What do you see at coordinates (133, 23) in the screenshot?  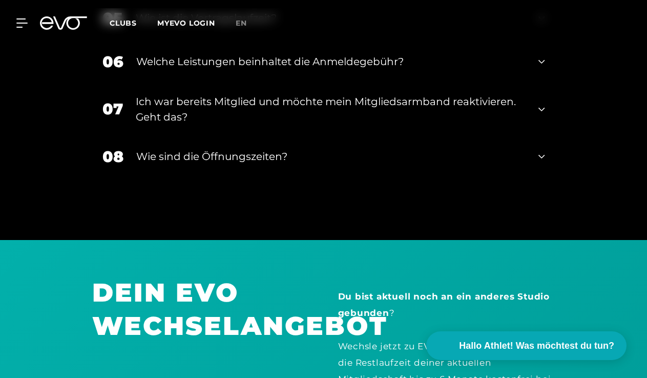 I see `a: Clubs` at bounding box center [133, 23].